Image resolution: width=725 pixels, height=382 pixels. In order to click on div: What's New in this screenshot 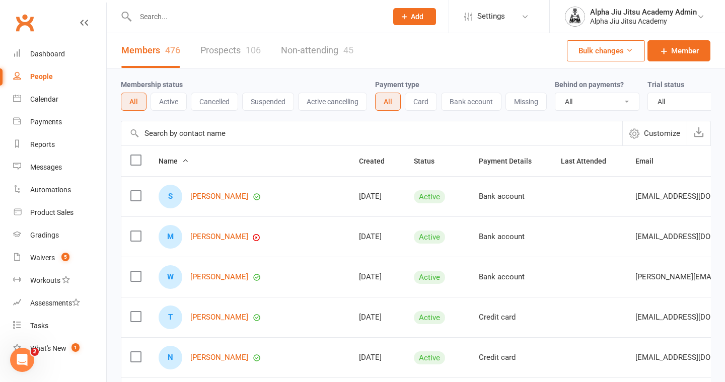, I will do `click(48, 348)`.